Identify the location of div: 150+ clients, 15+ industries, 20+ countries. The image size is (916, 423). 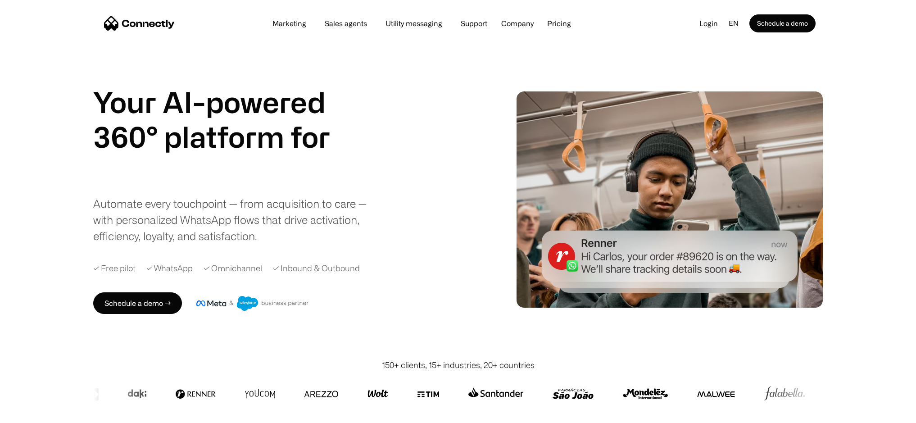
(458, 365).